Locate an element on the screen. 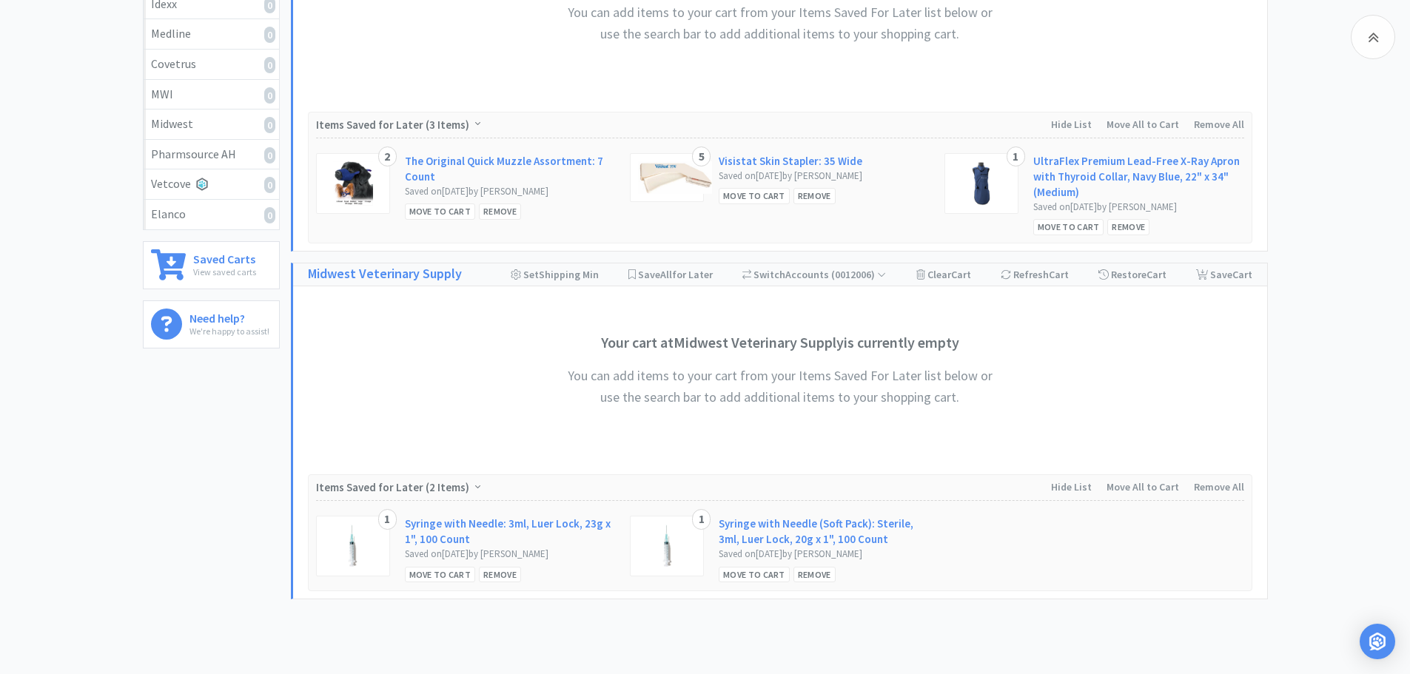 This screenshot has height=674, width=1410. h6: Saved Carts is located at coordinates (224, 257).